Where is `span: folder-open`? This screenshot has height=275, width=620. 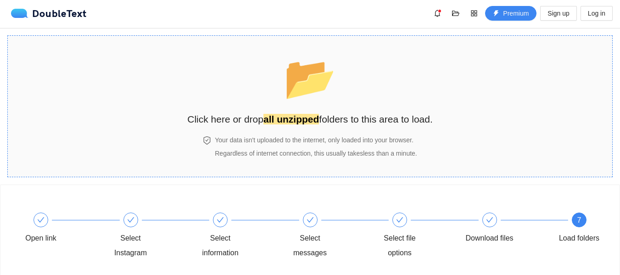 span: folder-open is located at coordinates (456, 13).